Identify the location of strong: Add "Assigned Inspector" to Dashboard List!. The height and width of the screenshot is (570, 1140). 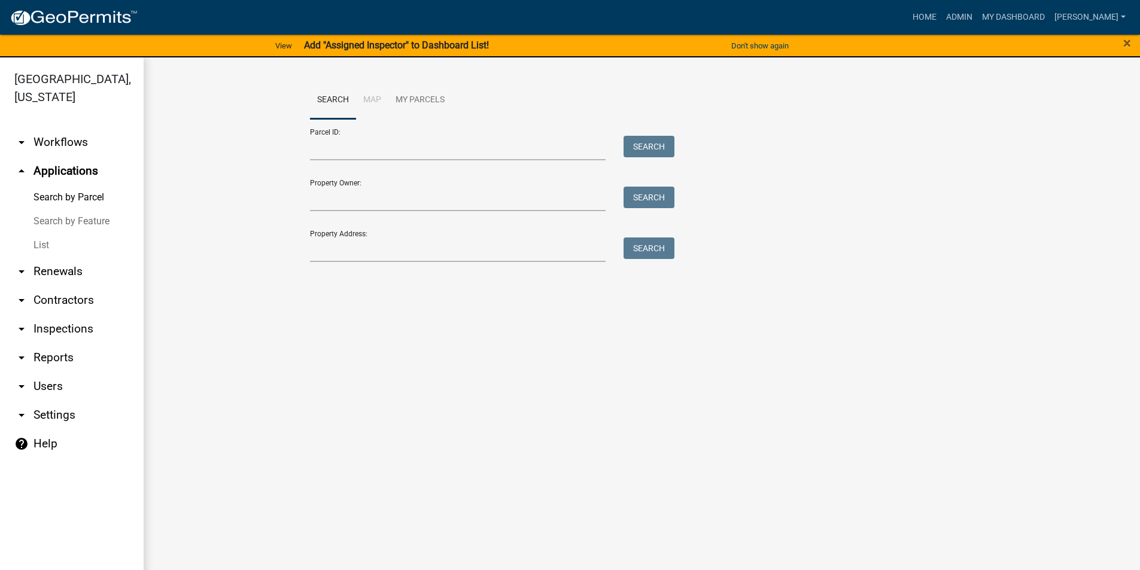
(396, 45).